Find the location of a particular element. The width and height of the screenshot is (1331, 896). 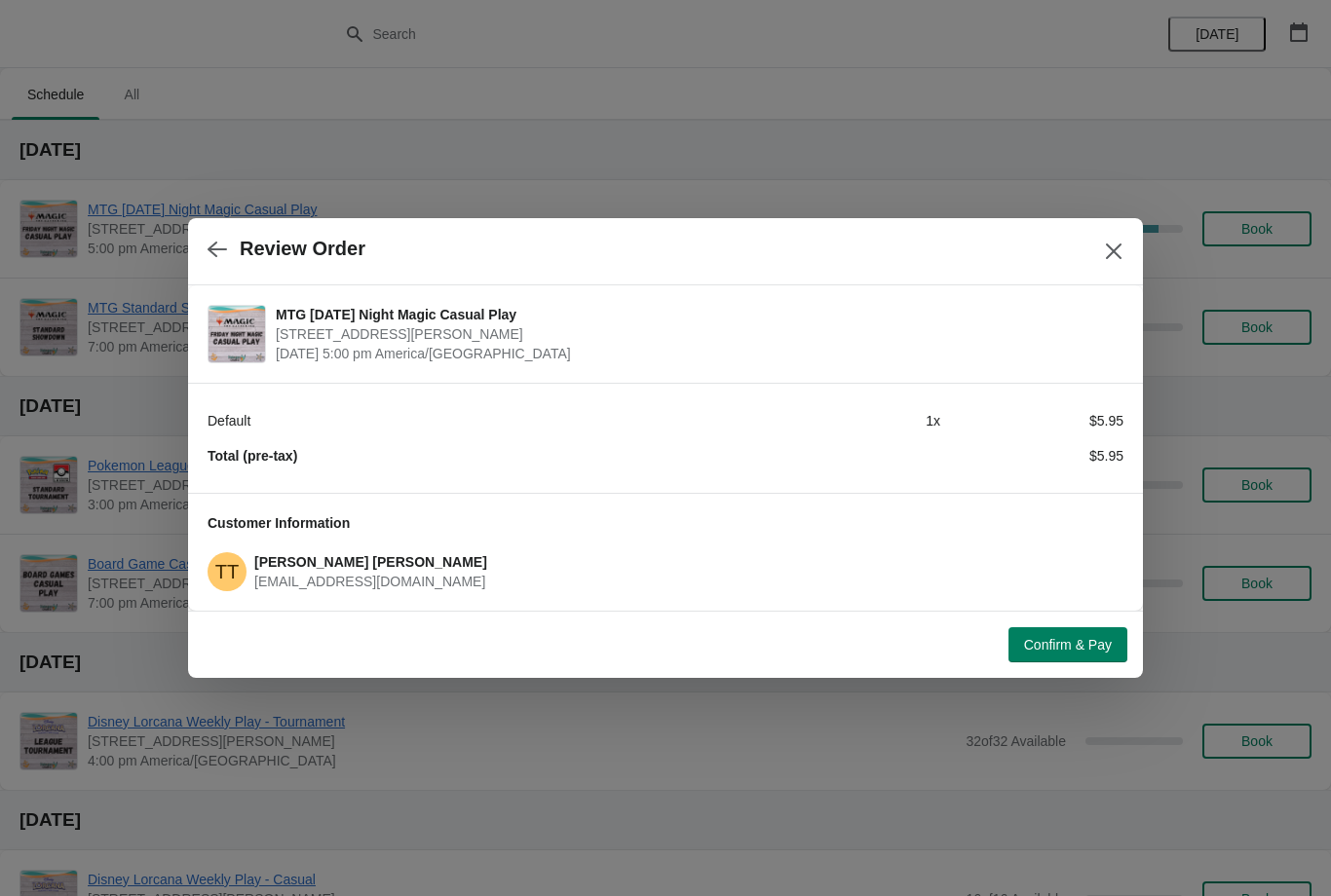

strong: Total (pre-tax) is located at coordinates (252, 456).